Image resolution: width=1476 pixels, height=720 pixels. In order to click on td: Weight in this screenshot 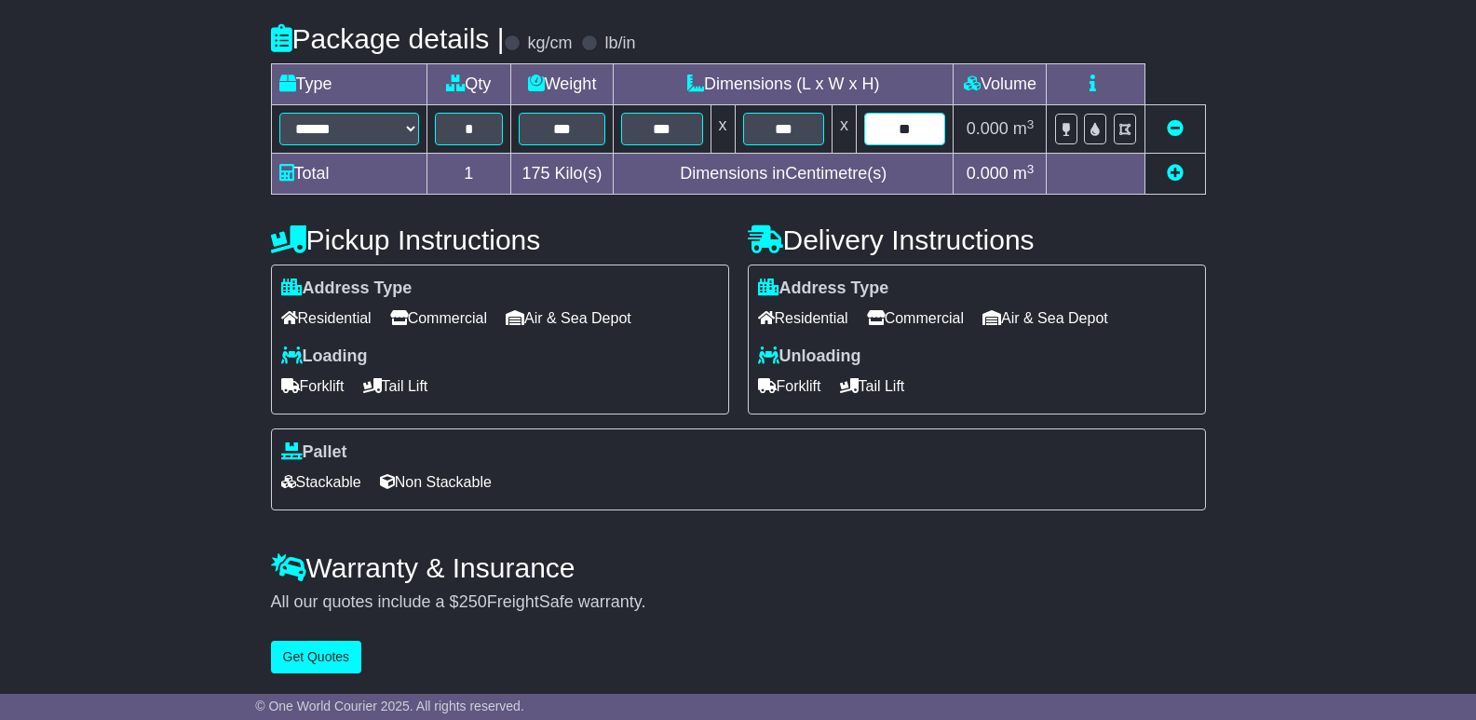, I will do `click(563, 85)`.